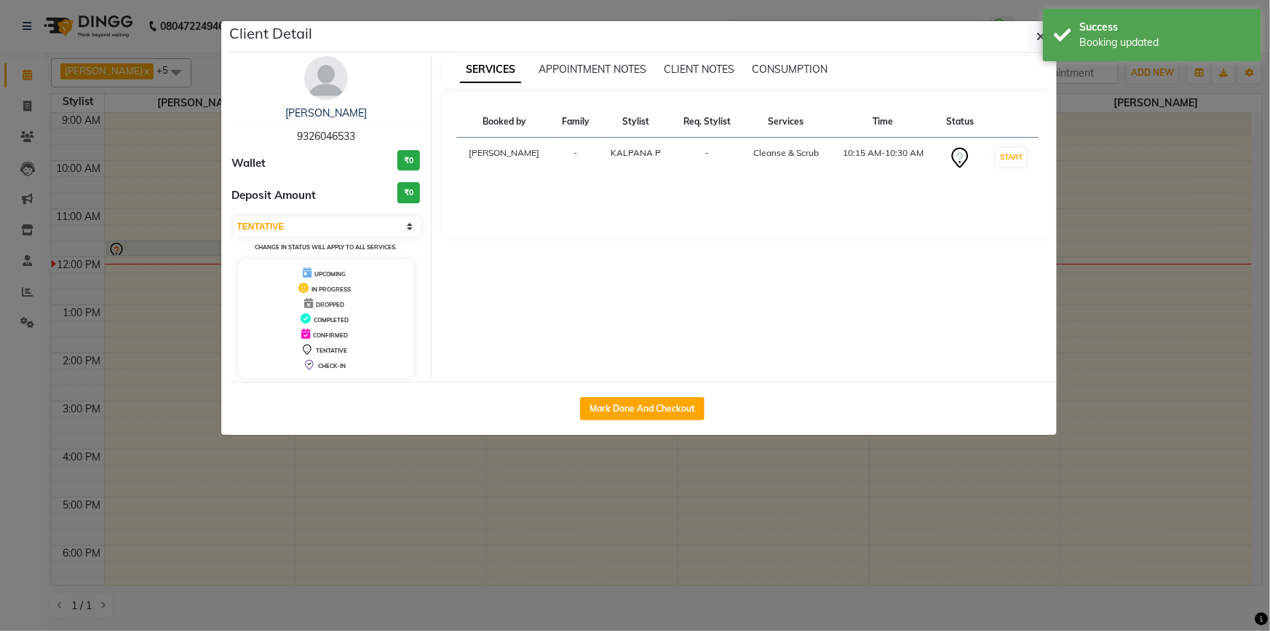 Image resolution: width=1270 pixels, height=631 pixels. What do you see at coordinates (1165, 27) in the screenshot?
I see `div: Success` at bounding box center [1165, 27].